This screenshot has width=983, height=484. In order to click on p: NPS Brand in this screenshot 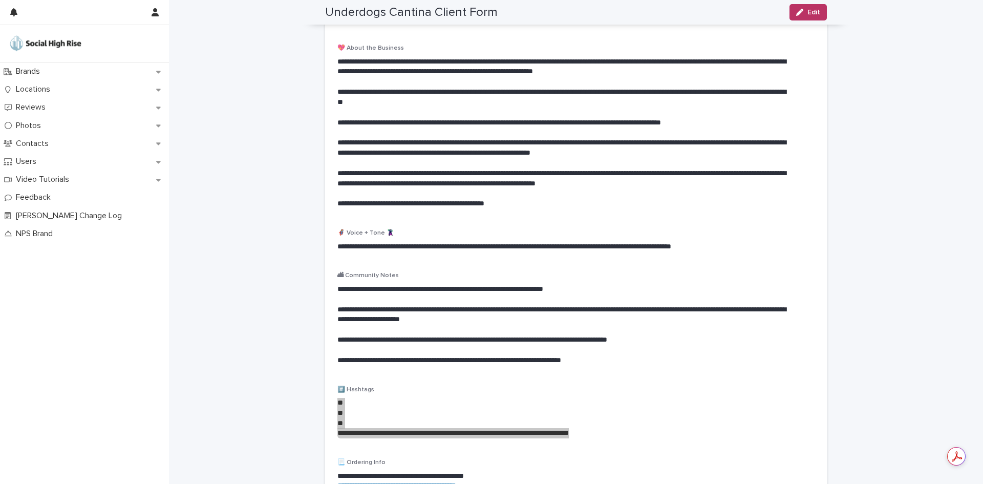, I will do `click(36, 233)`.